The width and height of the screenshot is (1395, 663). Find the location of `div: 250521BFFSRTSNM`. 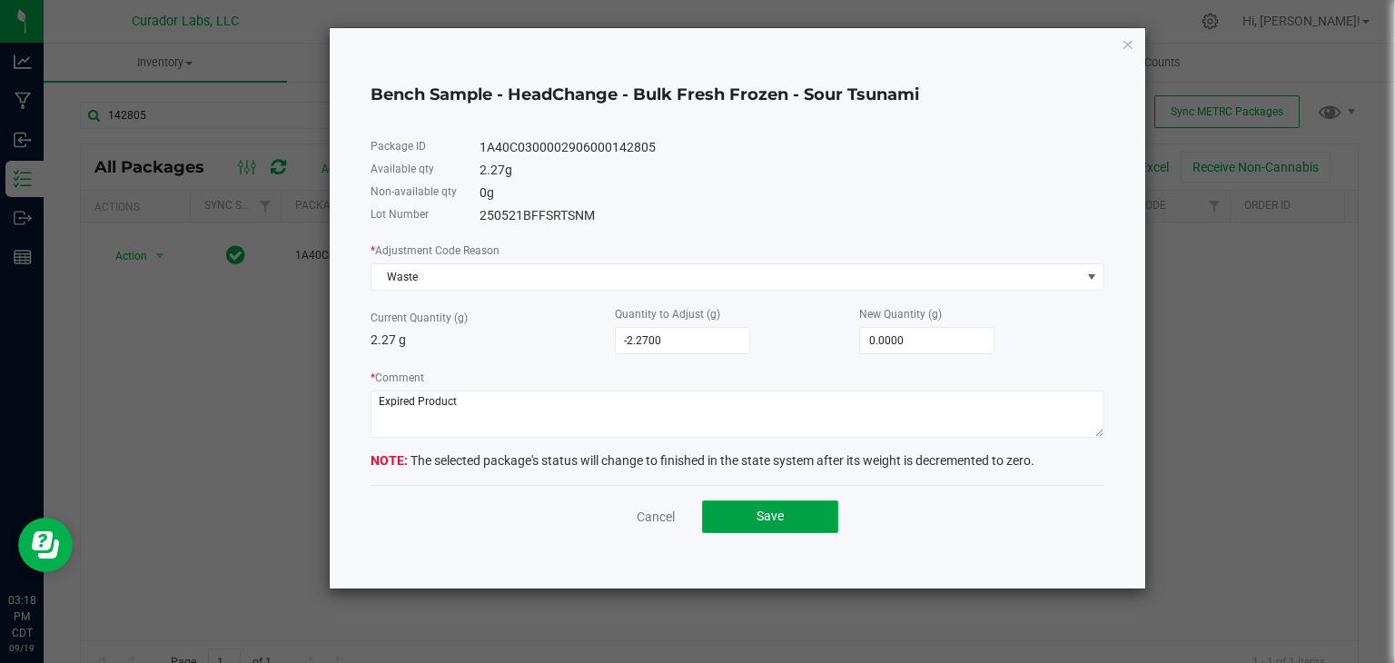

div: 250521BFFSRTSNM is located at coordinates (792, 215).